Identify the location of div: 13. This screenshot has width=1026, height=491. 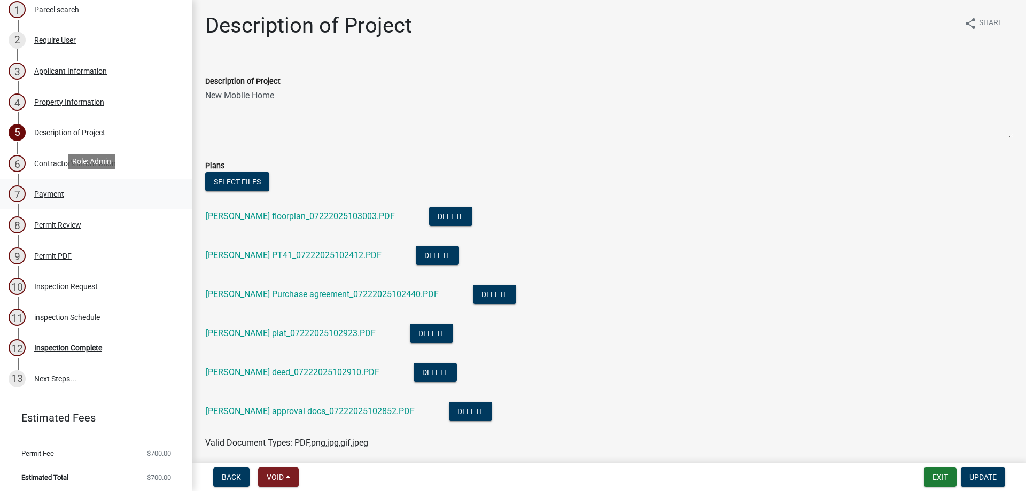
(17, 379).